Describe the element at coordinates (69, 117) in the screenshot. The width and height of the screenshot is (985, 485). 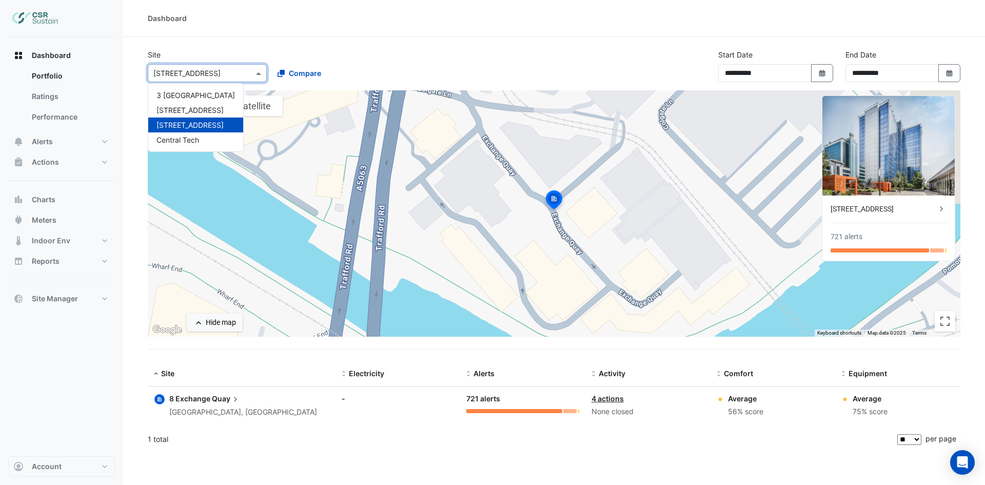
I see `a: Performance` at that location.